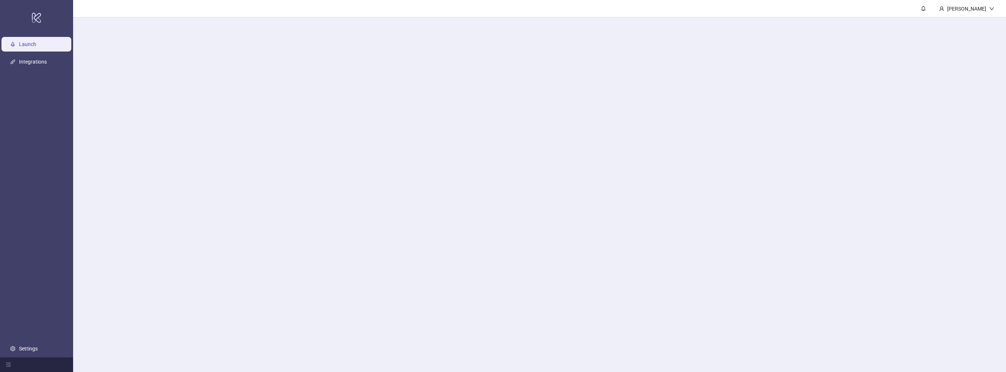  What do you see at coordinates (33, 62) in the screenshot?
I see `a: Integrations` at bounding box center [33, 62].